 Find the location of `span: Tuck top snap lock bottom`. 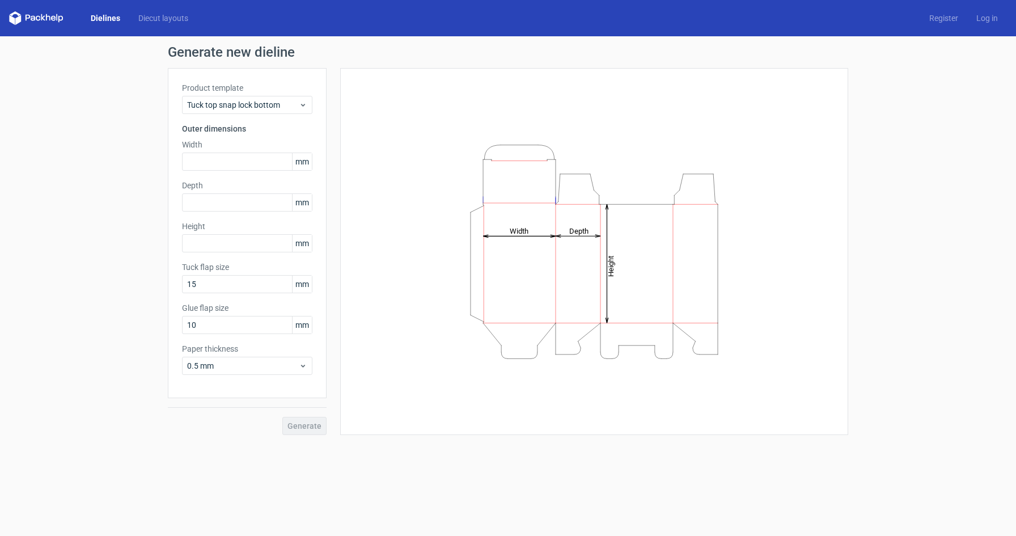

span: Tuck top snap lock bottom is located at coordinates (243, 105).